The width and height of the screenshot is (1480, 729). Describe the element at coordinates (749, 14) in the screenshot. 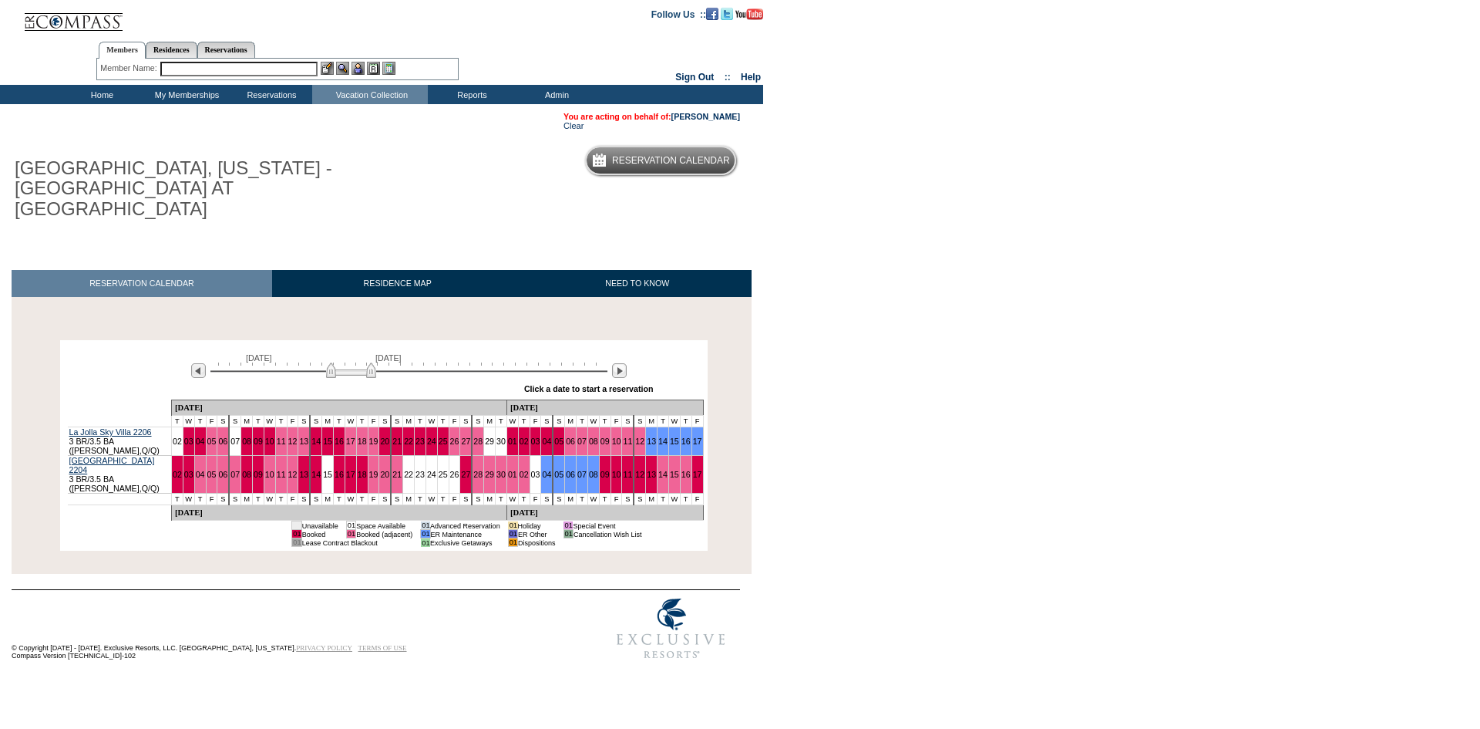

I see `img: Subscribe to our YouTube Channel` at that location.